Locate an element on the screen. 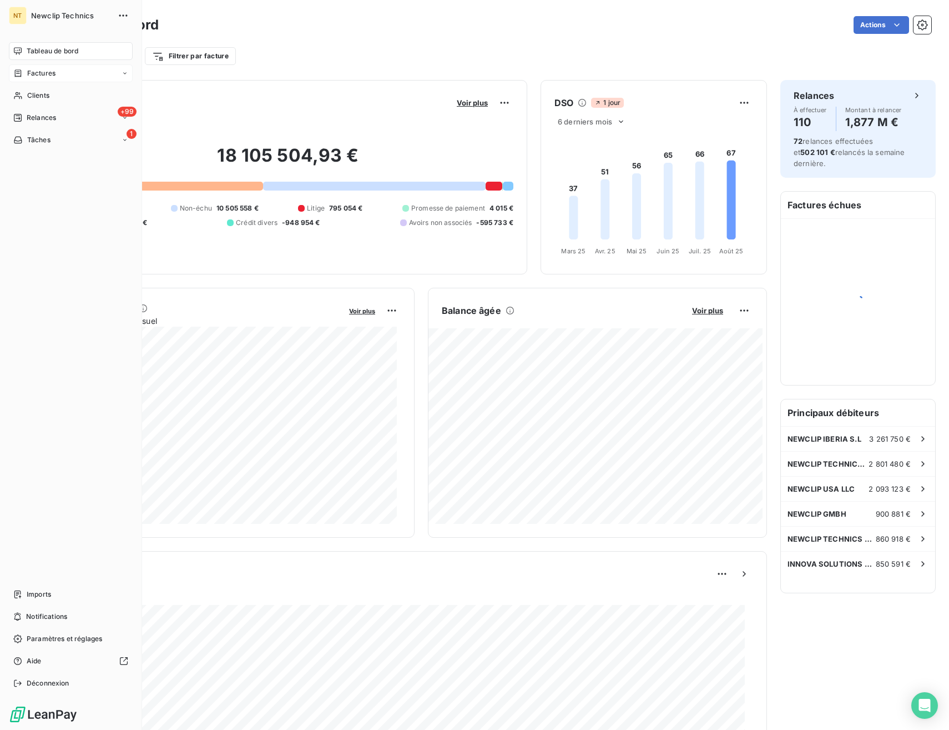 The width and height of the screenshot is (949, 730). span: 1 is located at coordinates (132, 134).